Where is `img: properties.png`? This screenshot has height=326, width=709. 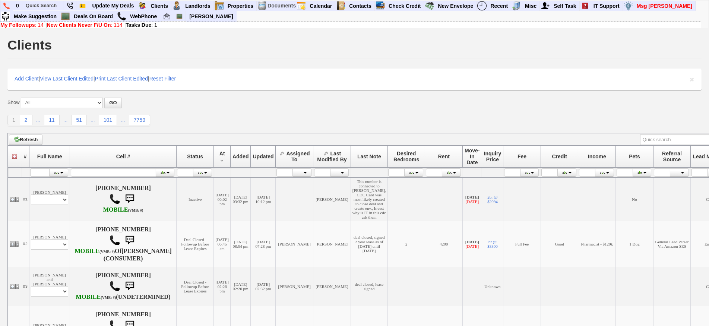 img: properties.png is located at coordinates (219, 6).